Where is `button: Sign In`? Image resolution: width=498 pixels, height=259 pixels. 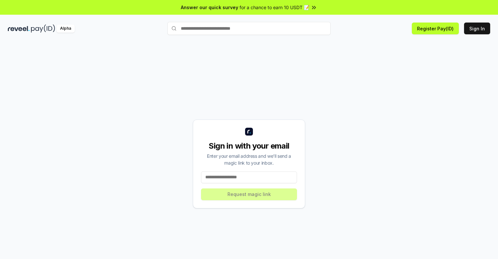 button: Sign In is located at coordinates (477, 28).